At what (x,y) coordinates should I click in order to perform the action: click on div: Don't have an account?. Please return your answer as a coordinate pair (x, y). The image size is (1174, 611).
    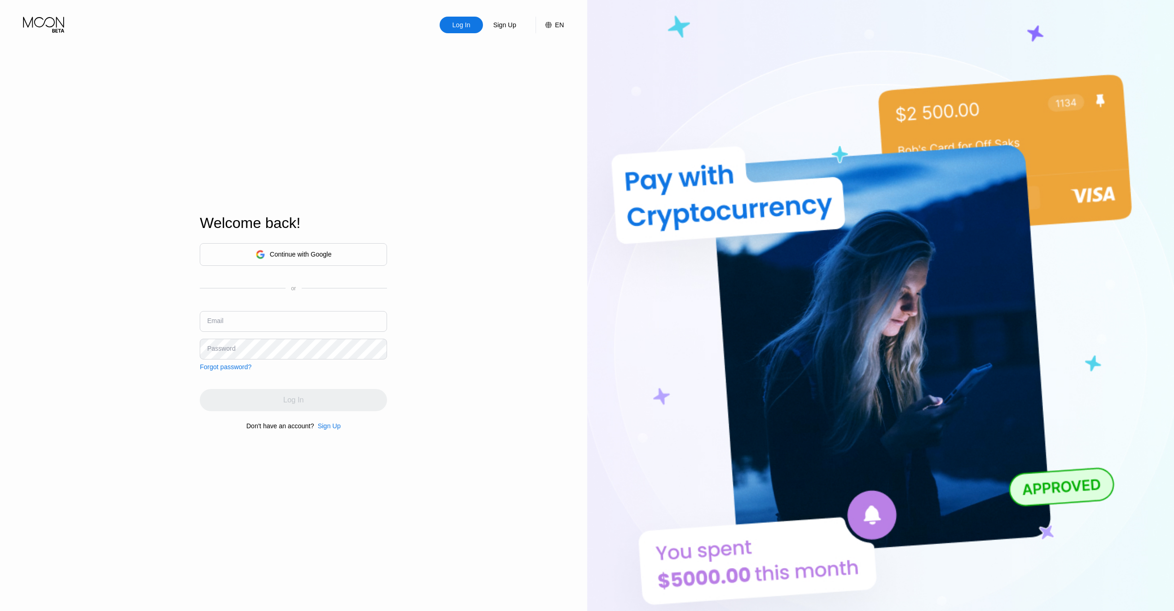
    Looking at the image, I should click on (280, 426).